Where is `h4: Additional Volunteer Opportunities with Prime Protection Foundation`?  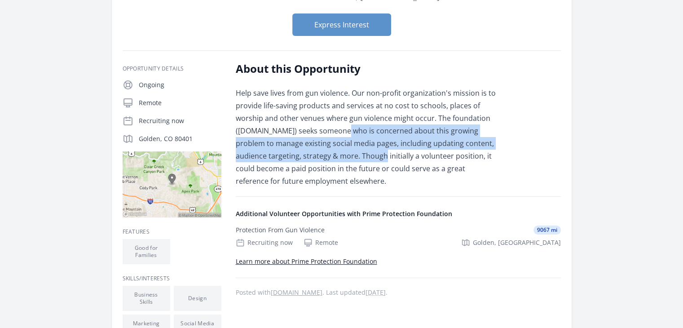 h4: Additional Volunteer Opportunities with Prime Protection Foundation is located at coordinates (399, 214).